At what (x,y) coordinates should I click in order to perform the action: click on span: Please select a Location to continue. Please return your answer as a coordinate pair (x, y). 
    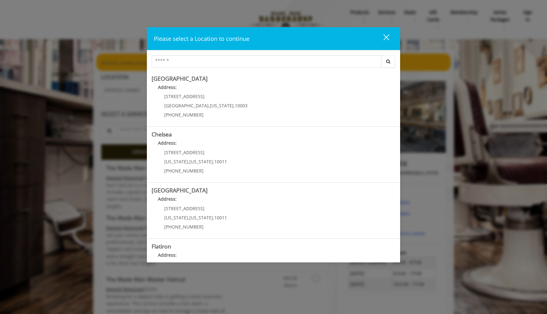
    Looking at the image, I should click on (202, 39).